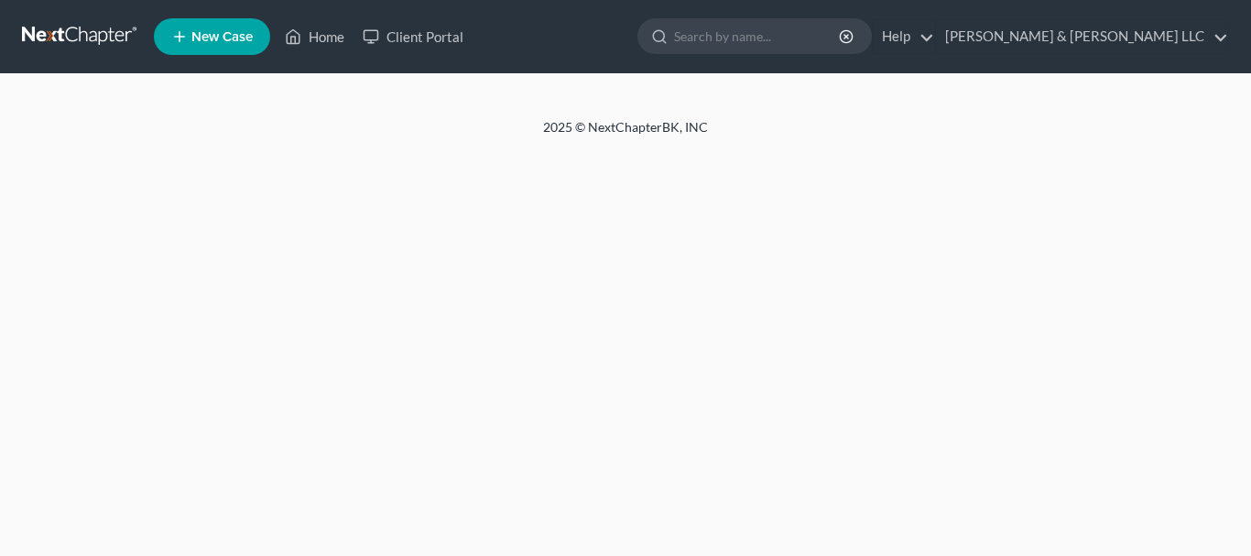 The image size is (1251, 556). What do you see at coordinates (222, 37) in the screenshot?
I see `span: New Case` at bounding box center [222, 37].